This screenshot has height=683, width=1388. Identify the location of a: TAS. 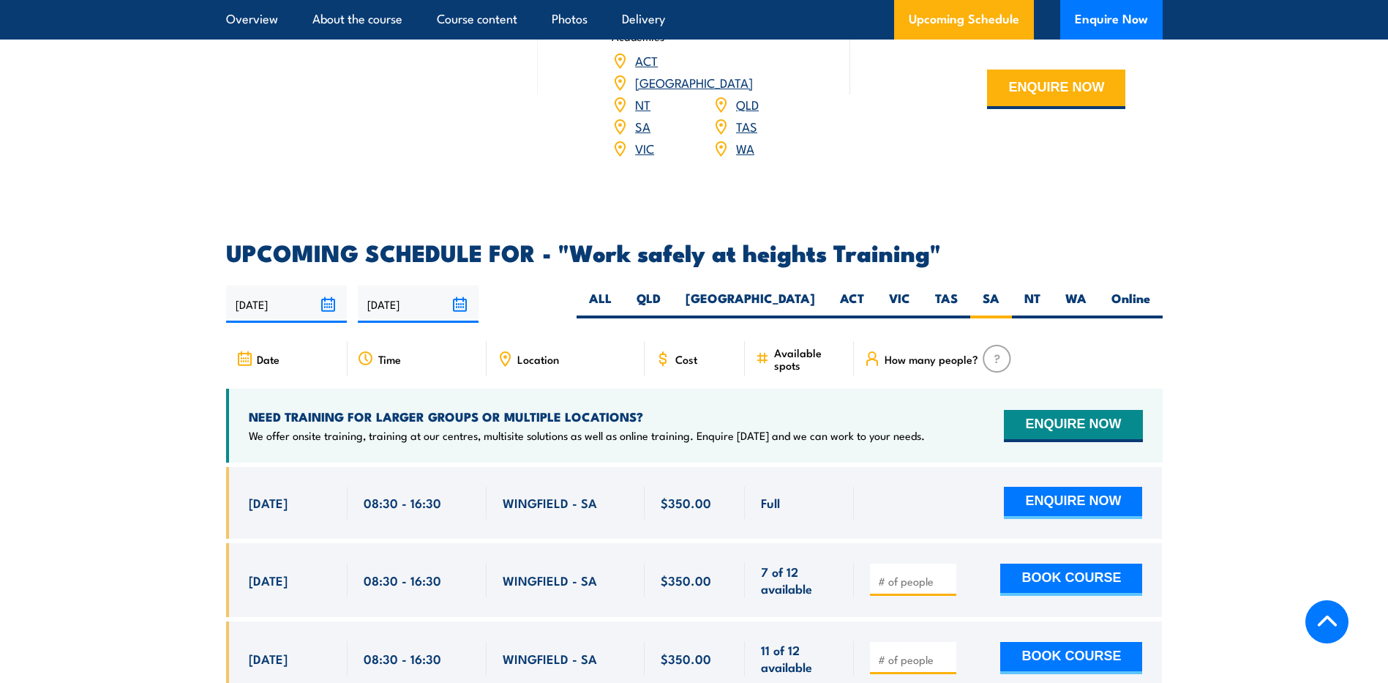
(747, 126).